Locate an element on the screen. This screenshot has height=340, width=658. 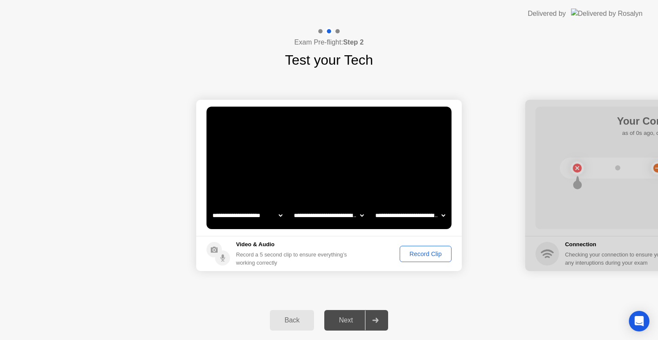
select: Available microphones is located at coordinates (410, 215).